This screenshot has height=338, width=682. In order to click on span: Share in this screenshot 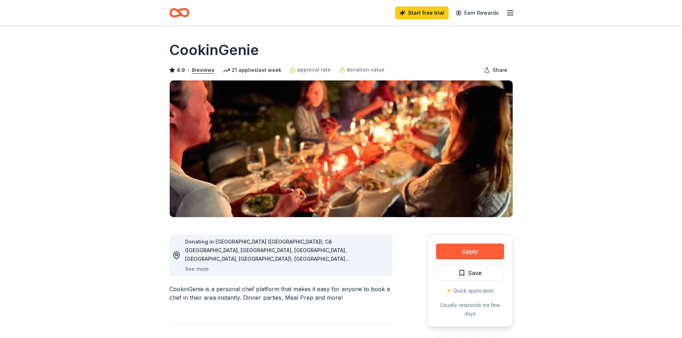, I will do `click(500, 70)`.